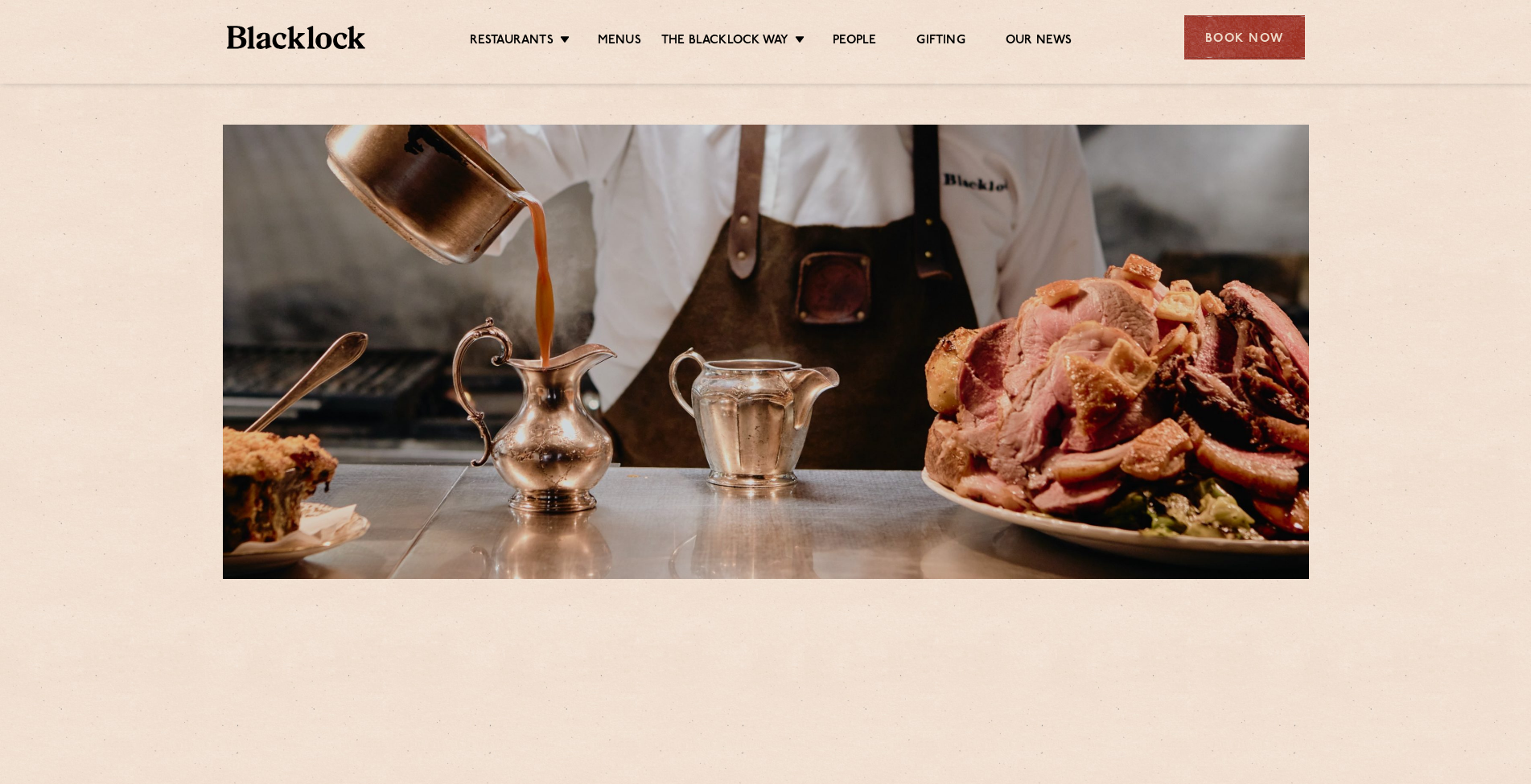  Describe the element at coordinates (511, 42) in the screenshot. I see `a: Restaurants` at that location.